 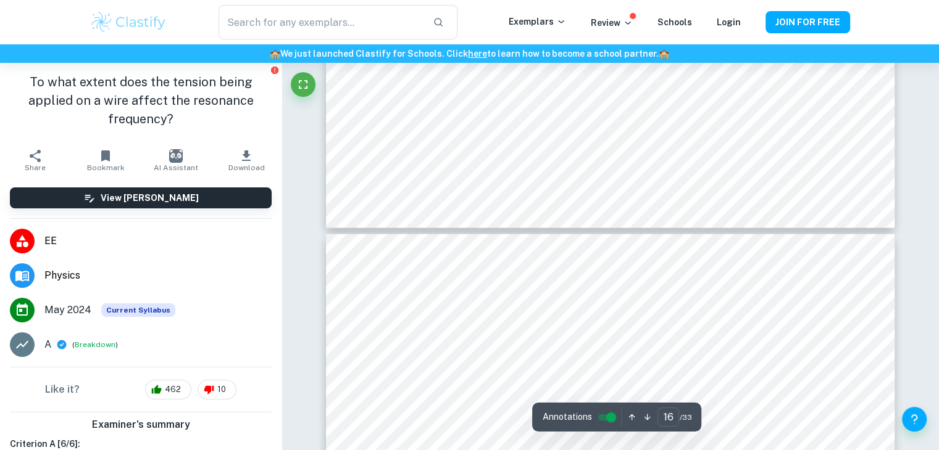 What do you see at coordinates (168, 390) in the screenshot?
I see `div: 462` at bounding box center [168, 390].